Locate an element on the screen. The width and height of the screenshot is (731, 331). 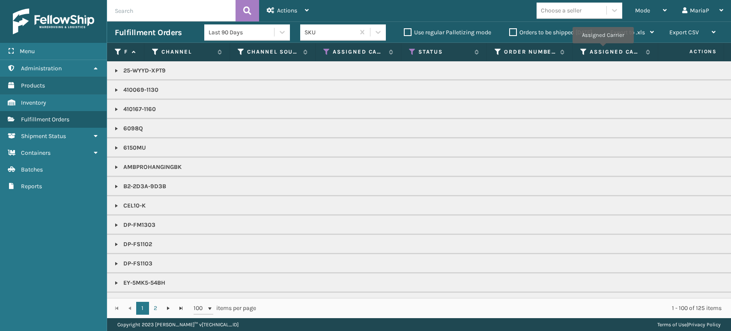
span: items per page is located at coordinates (225, 308).